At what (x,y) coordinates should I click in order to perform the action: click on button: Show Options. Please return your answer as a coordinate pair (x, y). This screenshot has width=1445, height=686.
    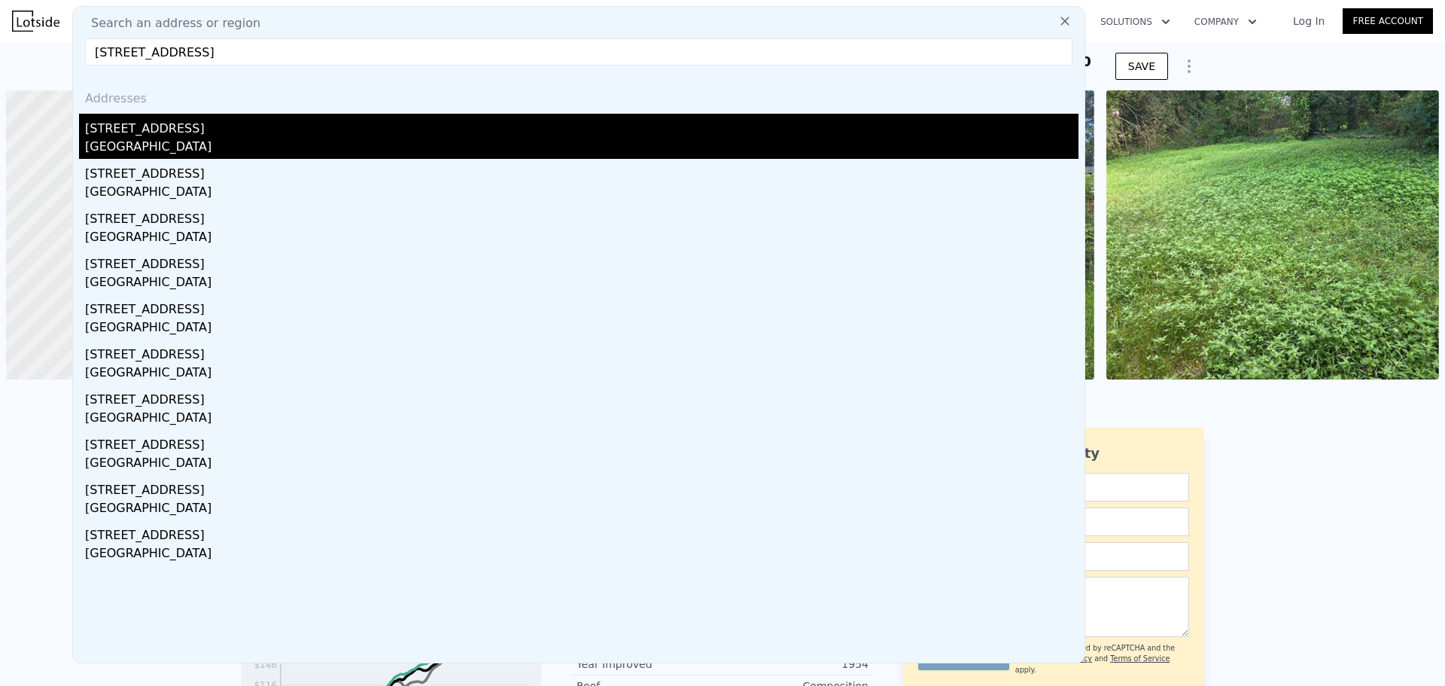
    Looking at the image, I should click on (1189, 66).